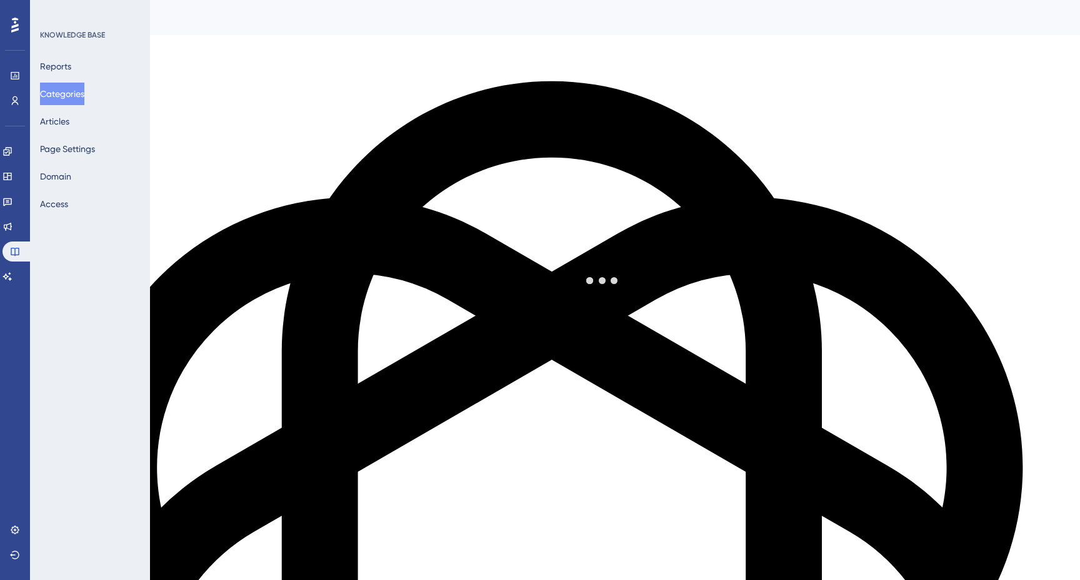  What do you see at coordinates (62, 94) in the screenshot?
I see `button: Categories` at bounding box center [62, 94].